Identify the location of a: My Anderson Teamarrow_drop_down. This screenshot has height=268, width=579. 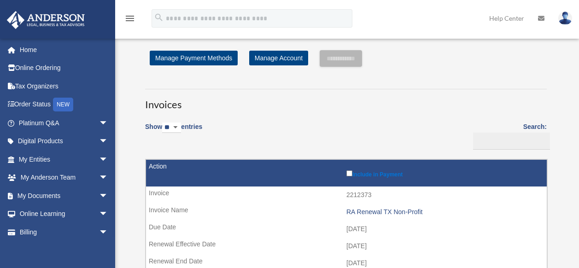
(64, 178).